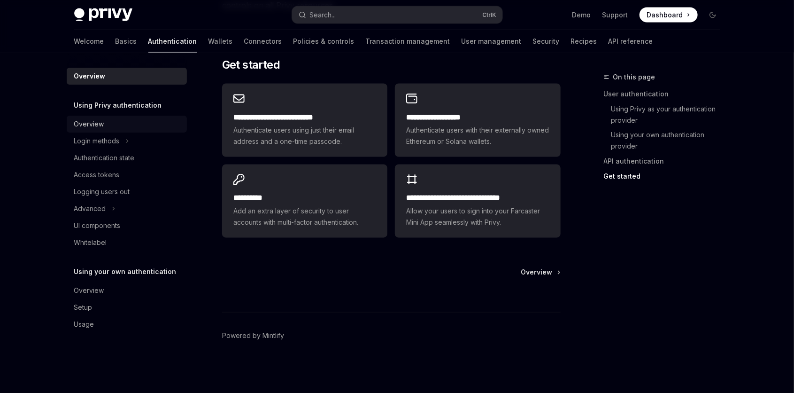 The width and height of the screenshot is (794, 393). Describe the element at coordinates (253, 336) in the screenshot. I see `a: Powered by Mintlify` at that location.